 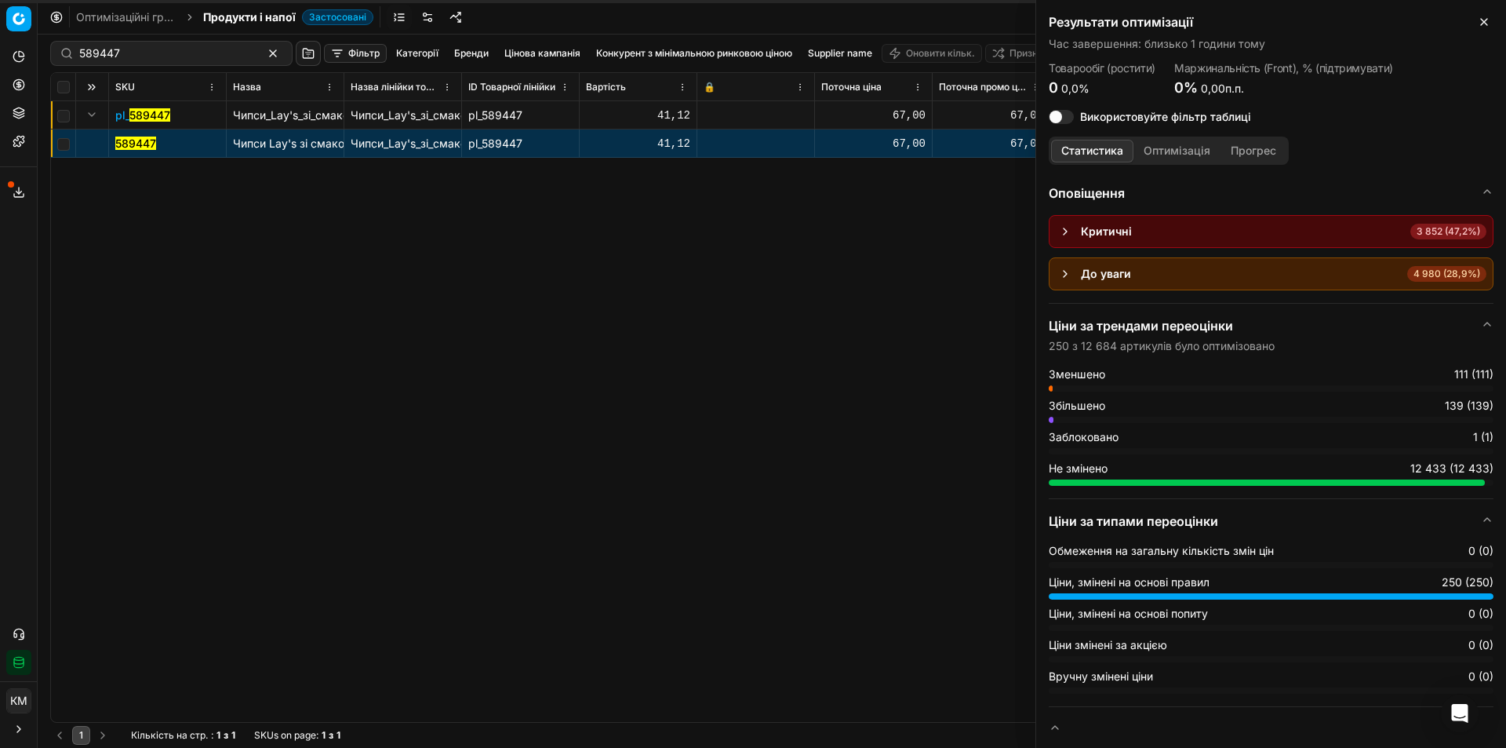 I want to click on div: Оповіщення, so click(x=1271, y=259).